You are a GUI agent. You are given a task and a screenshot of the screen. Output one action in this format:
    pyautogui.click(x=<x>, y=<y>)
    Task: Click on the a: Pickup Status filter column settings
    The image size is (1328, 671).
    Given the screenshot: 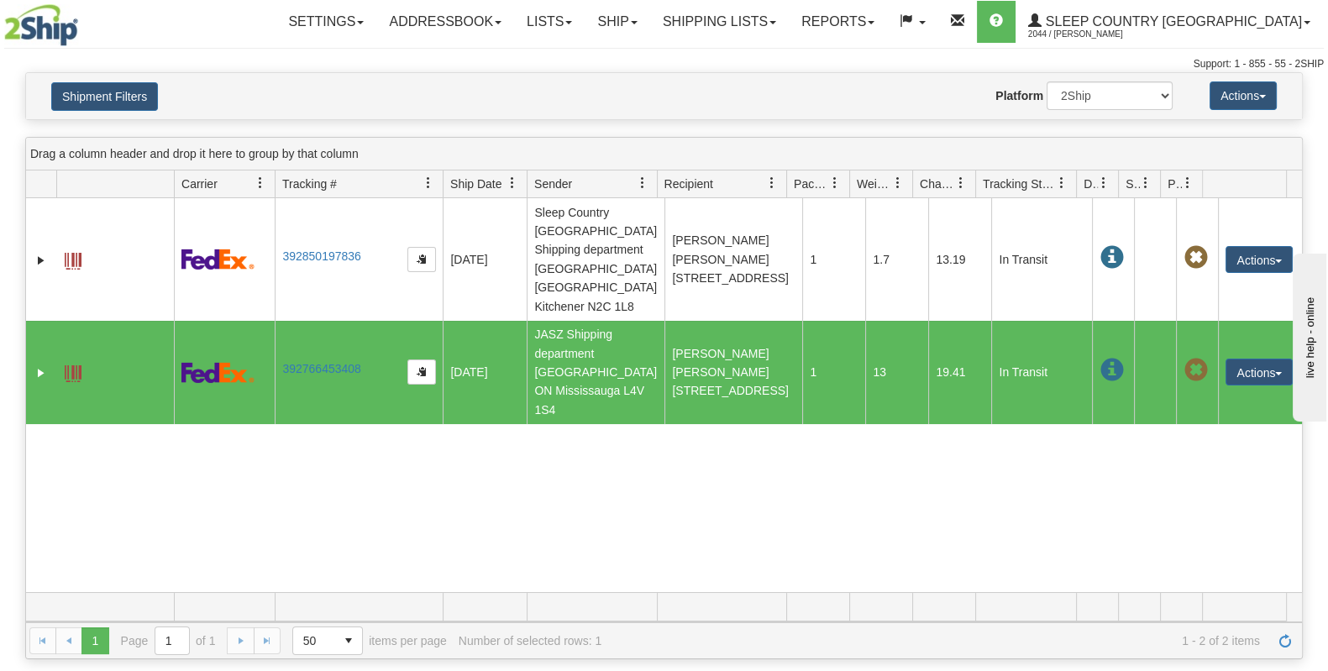 What is the action you would take?
    pyautogui.click(x=1188, y=183)
    